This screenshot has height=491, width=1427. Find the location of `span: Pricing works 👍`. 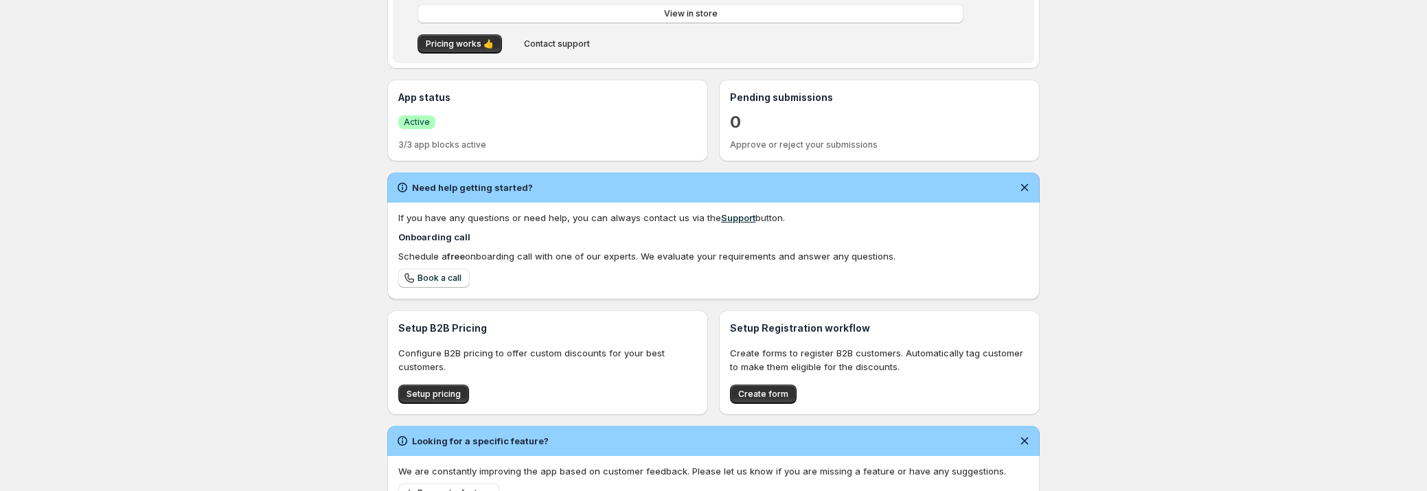

span: Pricing works 👍 is located at coordinates (460, 44).